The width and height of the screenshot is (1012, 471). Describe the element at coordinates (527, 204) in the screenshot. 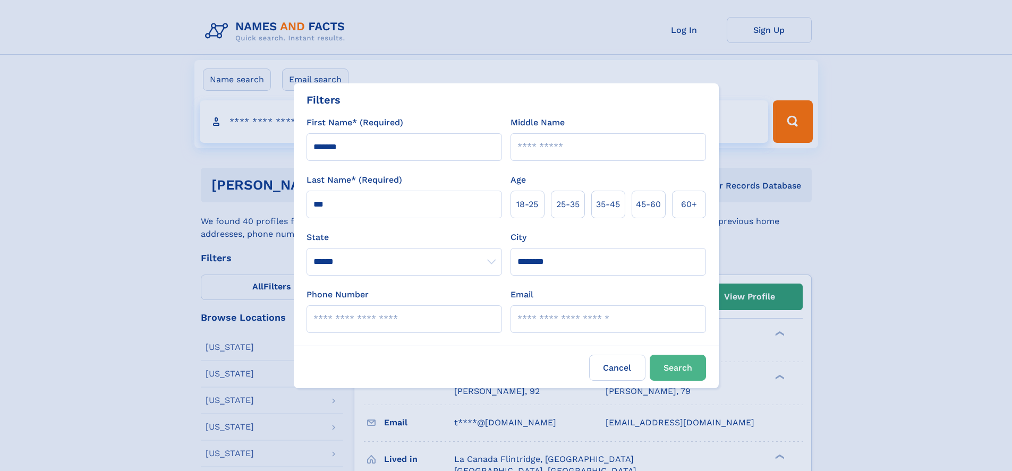

I see `span: 18‑25` at that location.